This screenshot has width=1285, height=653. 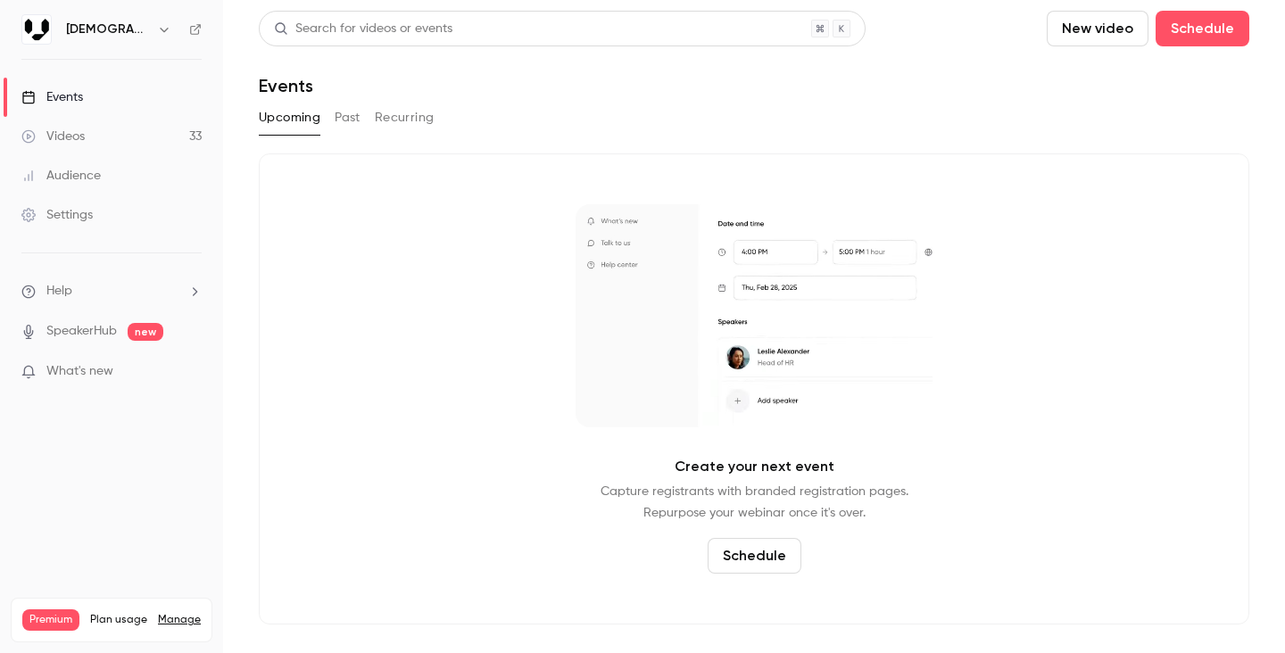 I want to click on a: Manage, so click(x=179, y=620).